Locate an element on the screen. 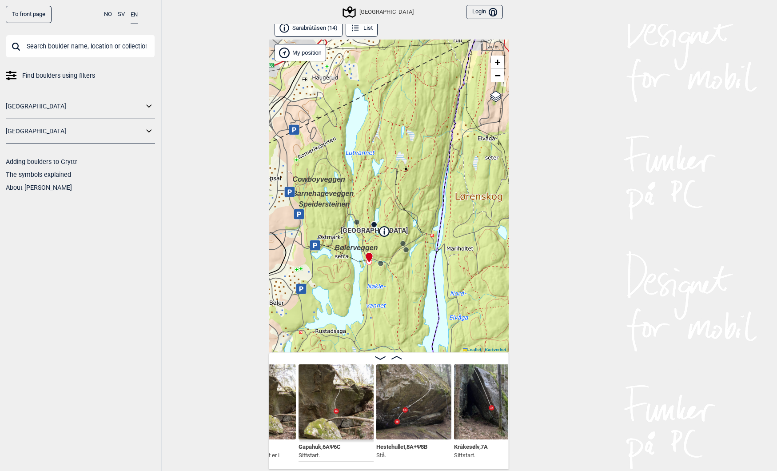 This screenshot has width=777, height=471. a: The symbols explained is located at coordinates (38, 175).